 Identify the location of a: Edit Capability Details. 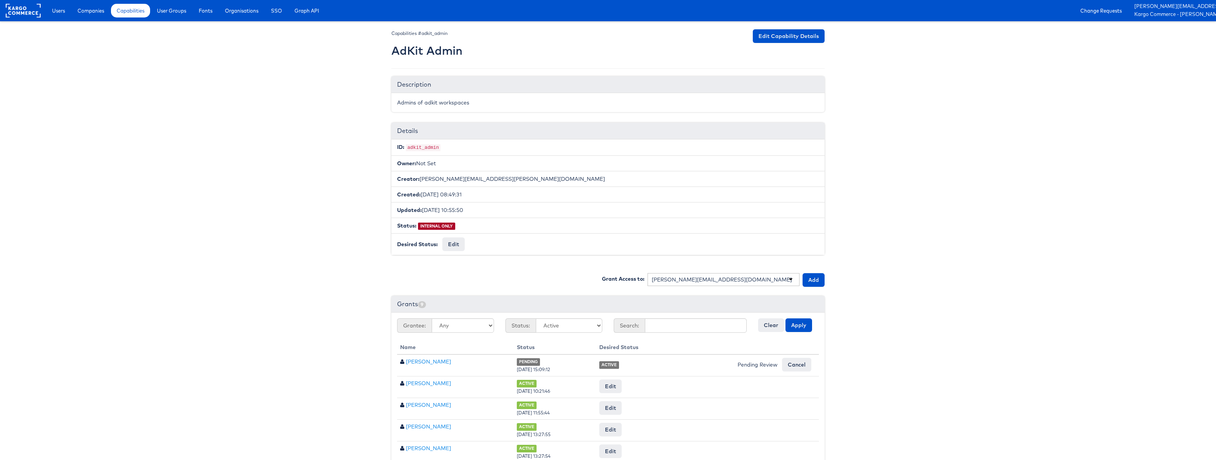
(788, 36).